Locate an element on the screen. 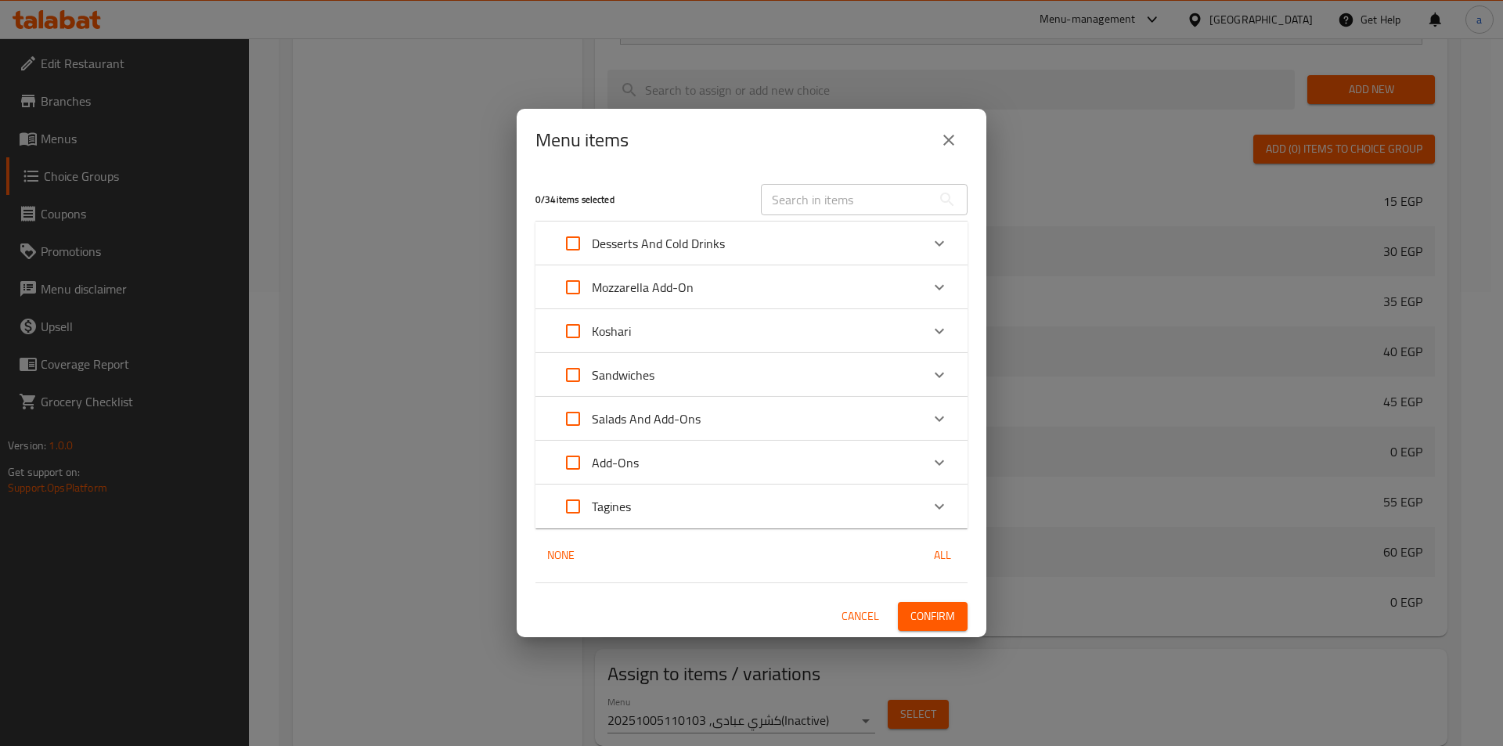 The height and width of the screenshot is (746, 1503). p: Desserts And Cold Drinks is located at coordinates (658, 244).